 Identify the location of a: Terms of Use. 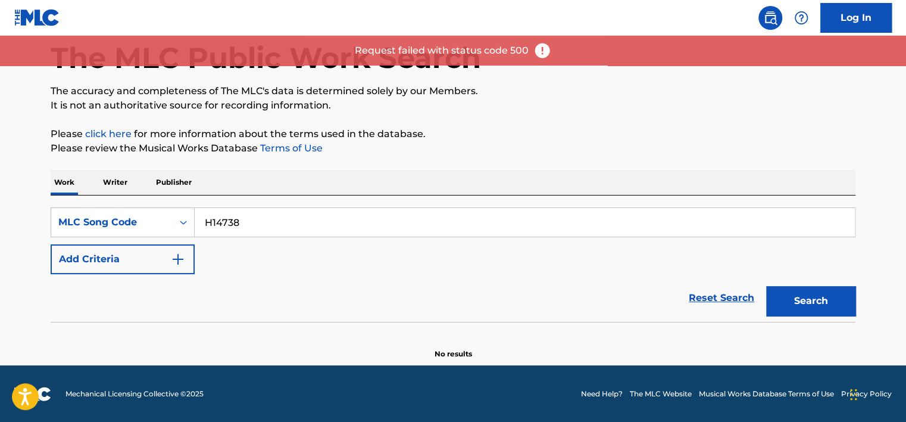
(290, 148).